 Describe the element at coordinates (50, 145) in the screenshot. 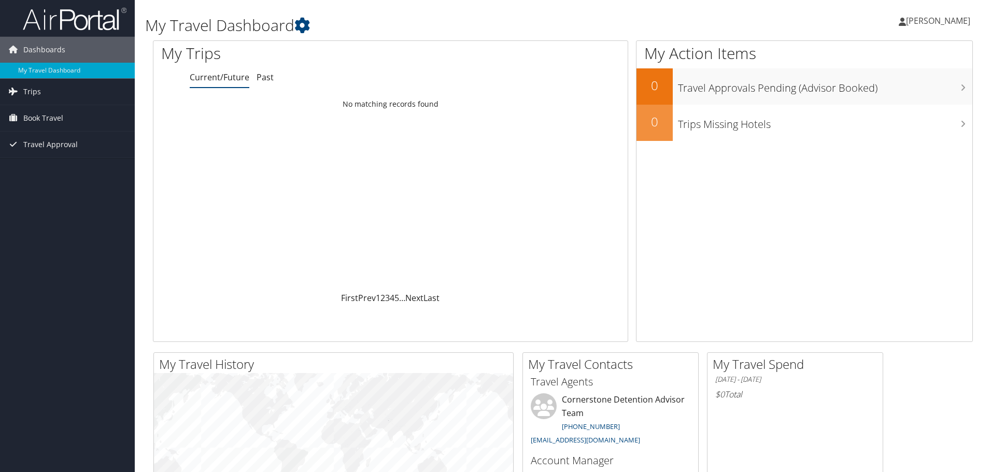

I see `span: Travel Approval` at that location.